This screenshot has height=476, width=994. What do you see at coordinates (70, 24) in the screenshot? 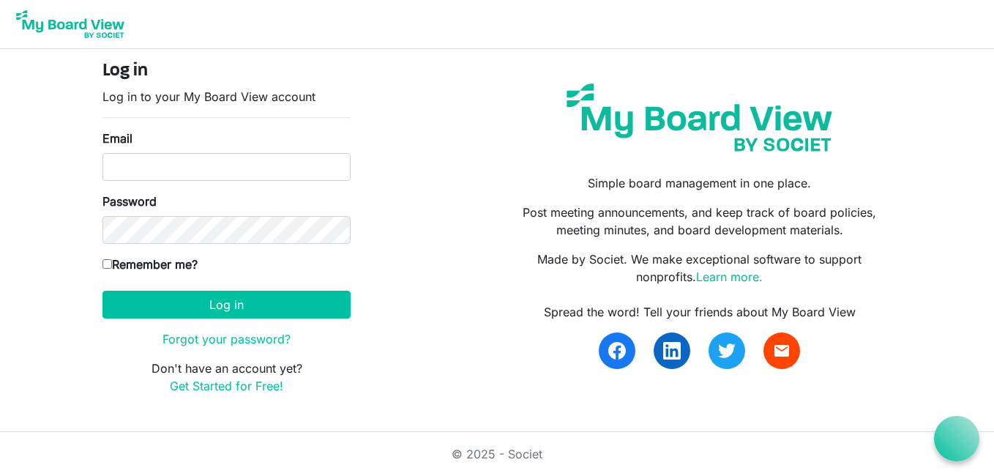
I see `img: My Board View Logo` at bounding box center [70, 24].